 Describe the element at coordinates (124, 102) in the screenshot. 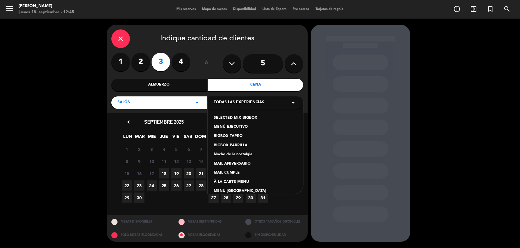

I see `span: Salón` at that location.